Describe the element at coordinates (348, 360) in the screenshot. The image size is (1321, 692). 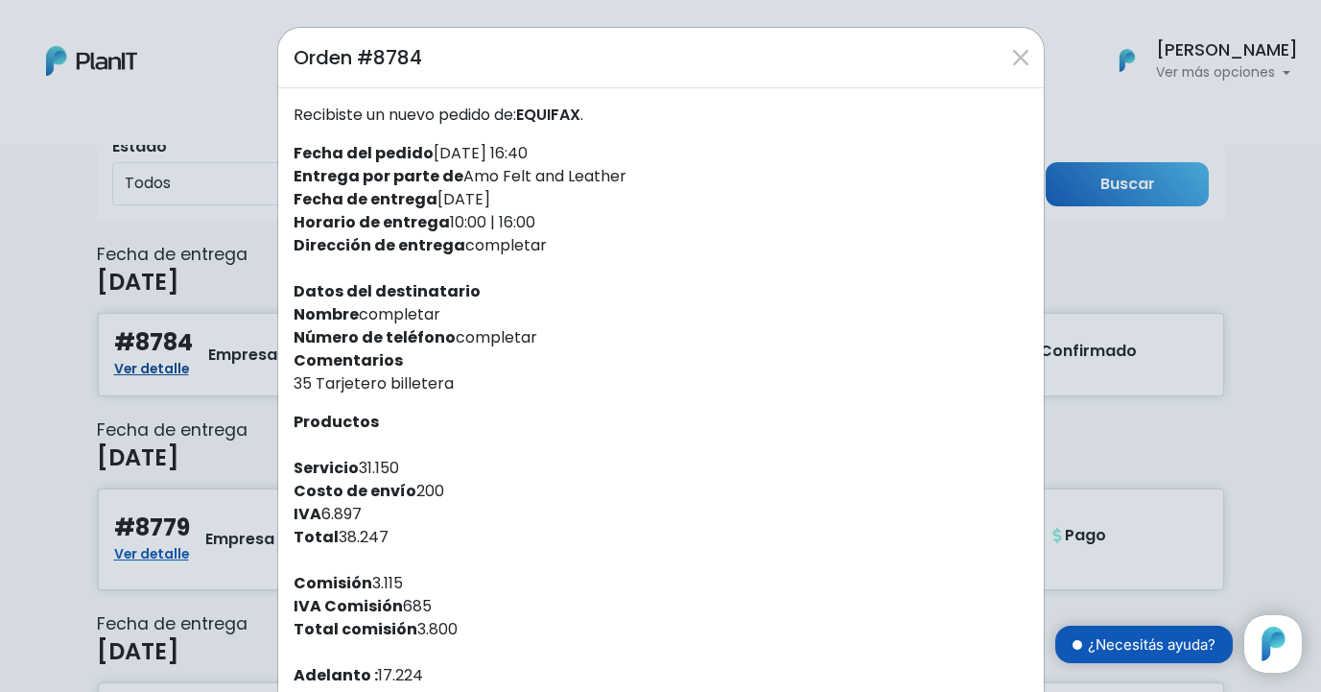
I see `strong: Comentarios` at that location.